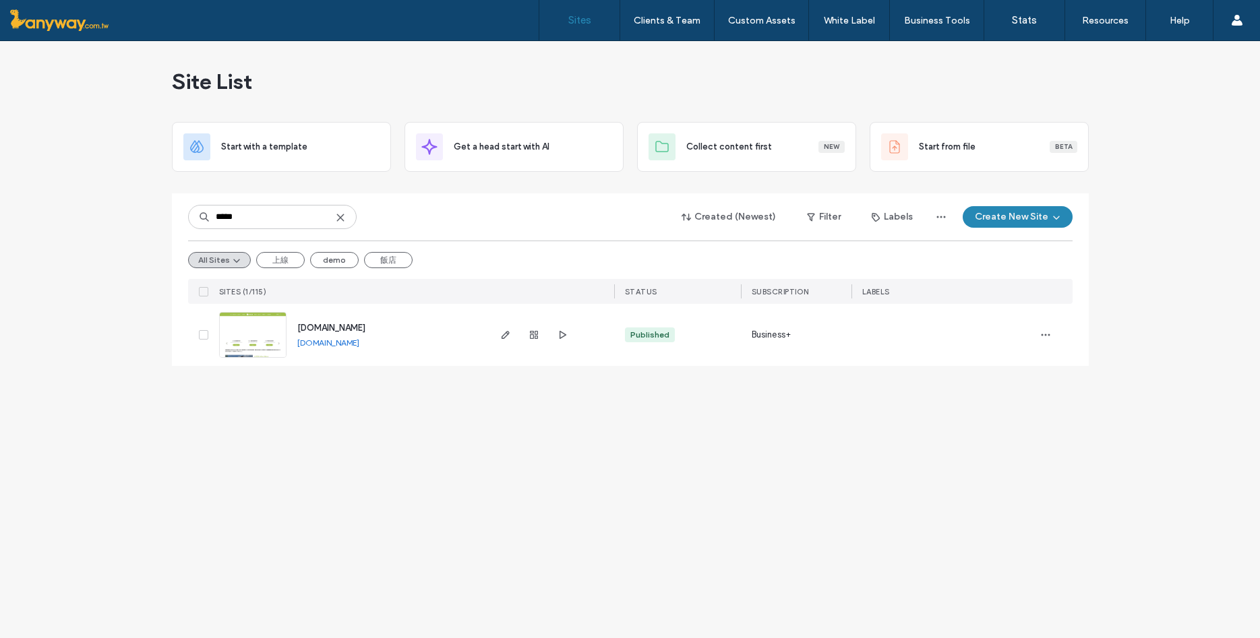 This screenshot has height=638, width=1260. Describe the element at coordinates (831, 147) in the screenshot. I see `div: New` at that location.